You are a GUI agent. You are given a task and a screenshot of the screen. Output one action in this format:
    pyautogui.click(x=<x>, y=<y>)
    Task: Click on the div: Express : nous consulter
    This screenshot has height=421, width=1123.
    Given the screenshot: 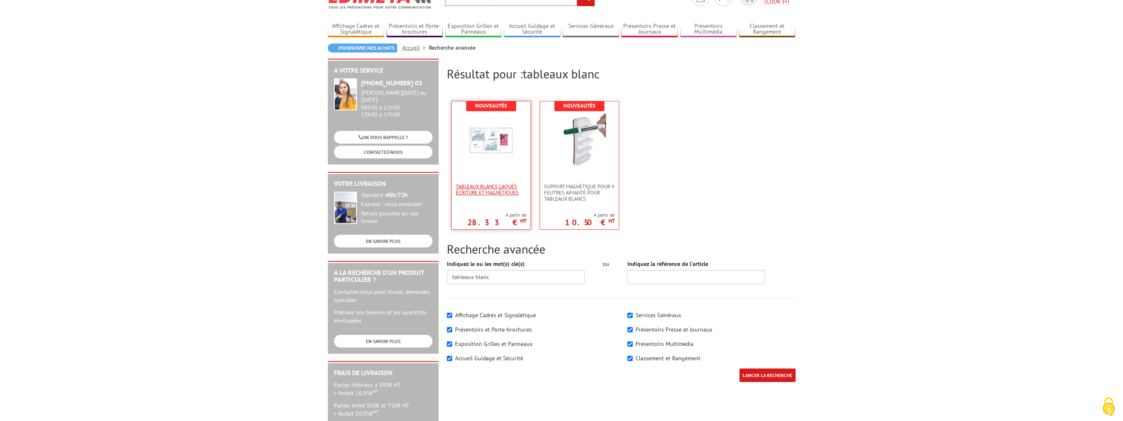 What is the action you would take?
    pyautogui.click(x=397, y=204)
    